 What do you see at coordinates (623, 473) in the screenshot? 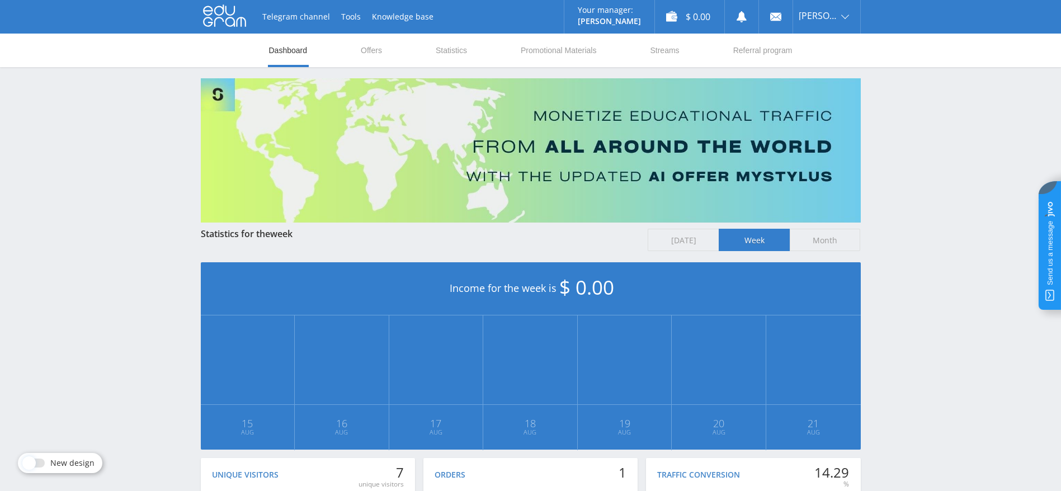
I see `div: 1` at bounding box center [623, 473].